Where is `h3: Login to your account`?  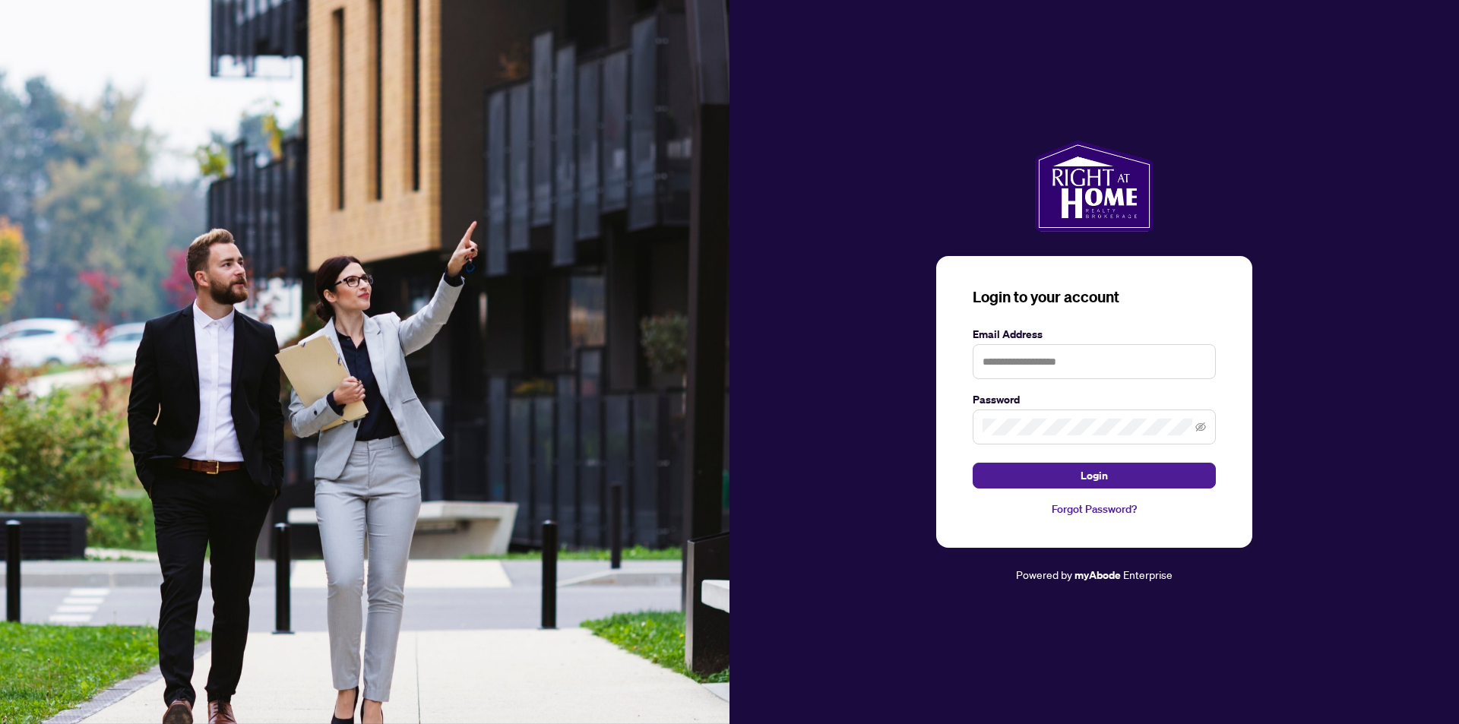 h3: Login to your account is located at coordinates (1094, 297).